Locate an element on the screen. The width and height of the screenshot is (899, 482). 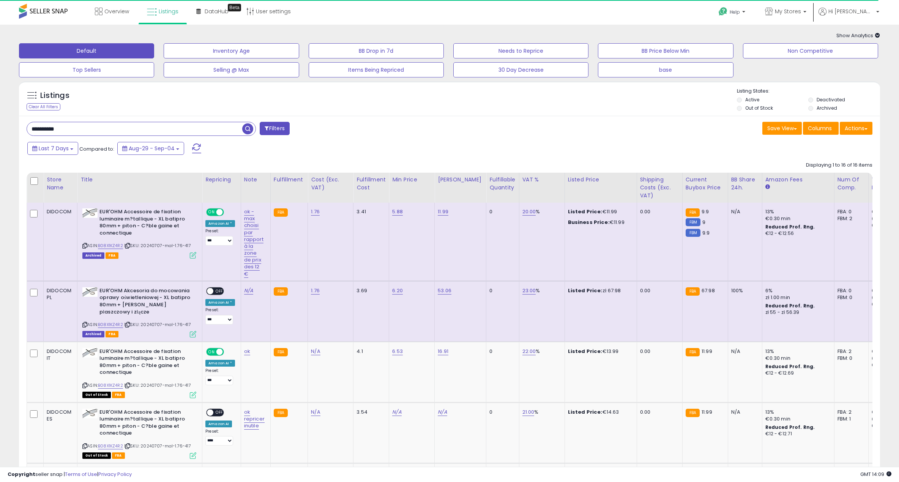
div: FBA: 0 is located at coordinates (850, 212).